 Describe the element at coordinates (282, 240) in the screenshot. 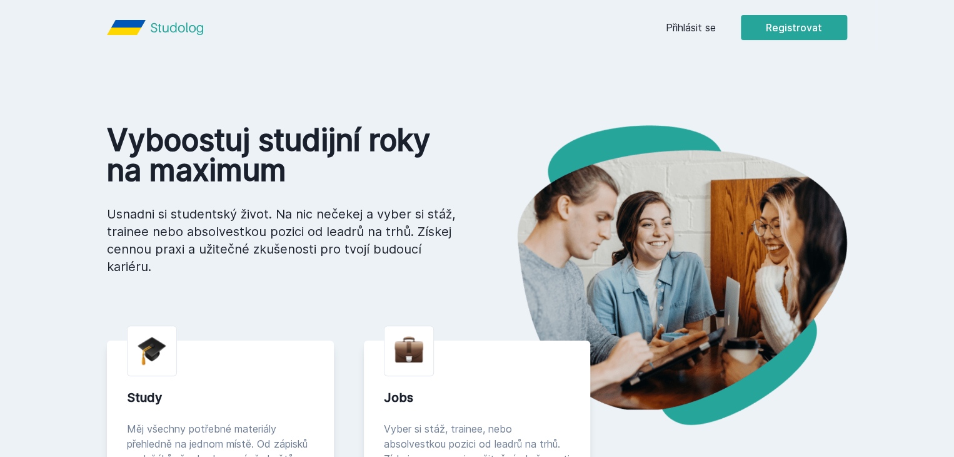

I see `p: Usnadni si studentský život. Na nic nečekej a vyber si stáž, trainee nebo absolvestkou pozici od ...` at that location.